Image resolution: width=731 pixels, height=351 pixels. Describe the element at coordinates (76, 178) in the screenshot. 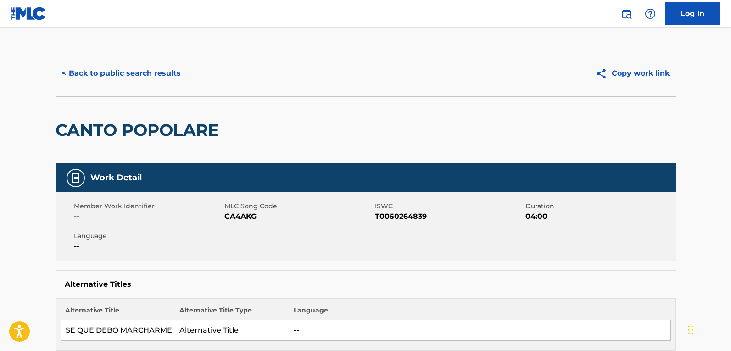

I see `img: Work Detail` at that location.